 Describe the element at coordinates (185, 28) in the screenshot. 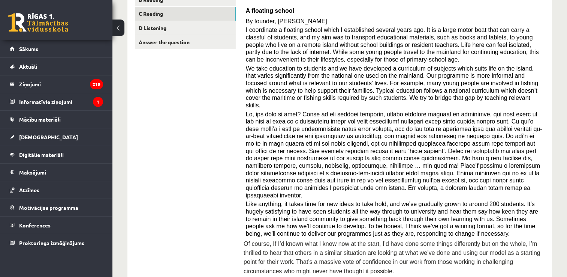

I see `a: D Listening` at that location.